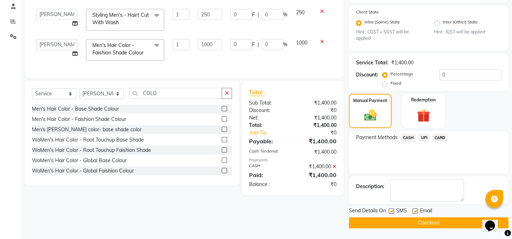 This screenshot has width=512, height=239. I want to click on div: Balance :, so click(268, 184).